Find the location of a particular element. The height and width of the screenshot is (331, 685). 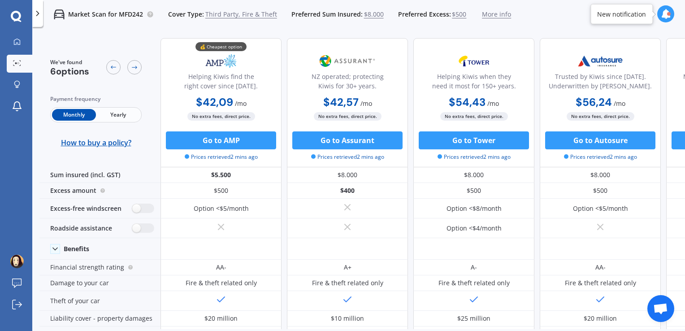

button: Go to AMP is located at coordinates (221, 140).